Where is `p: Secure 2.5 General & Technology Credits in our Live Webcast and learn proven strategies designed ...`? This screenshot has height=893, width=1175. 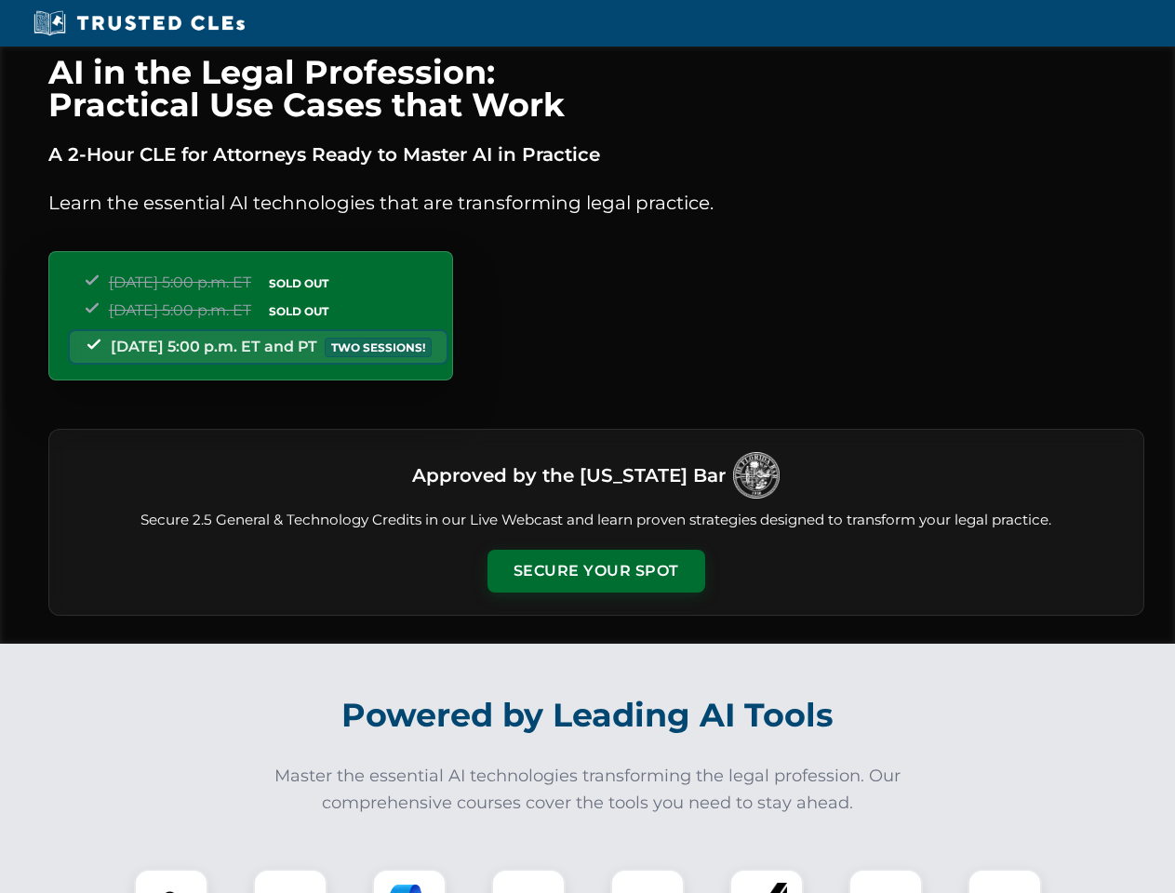 p: Secure 2.5 General & Technology Credits in our Live Webcast and learn proven strategies designed ... is located at coordinates (597, 520).